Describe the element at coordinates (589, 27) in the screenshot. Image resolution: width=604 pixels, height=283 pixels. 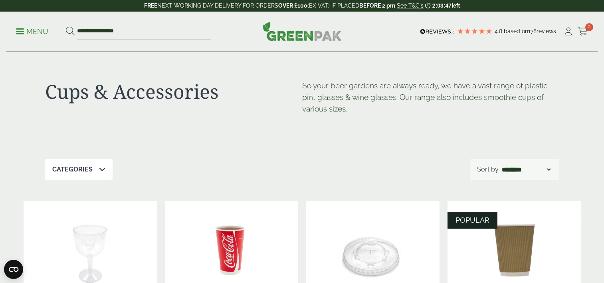
I see `span: 0` at that location.